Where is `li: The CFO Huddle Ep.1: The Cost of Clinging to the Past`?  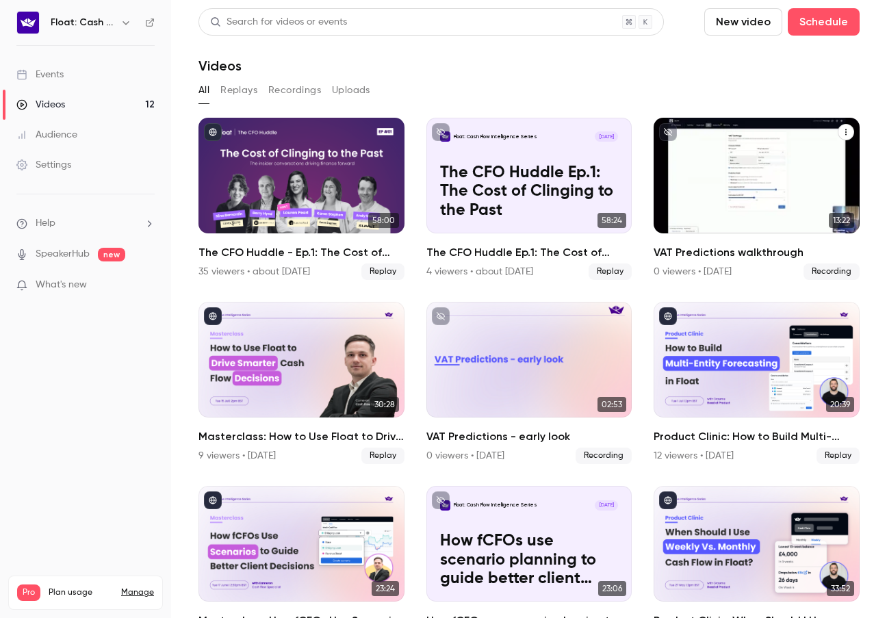
li: The CFO Huddle Ep.1: The Cost of Clinging to the Past is located at coordinates (529, 198).